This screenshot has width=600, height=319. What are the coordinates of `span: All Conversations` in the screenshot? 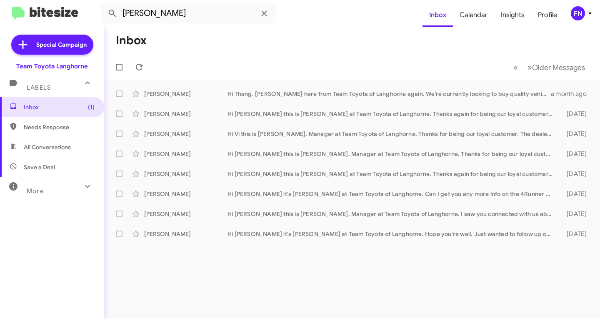 It's located at (47, 147).